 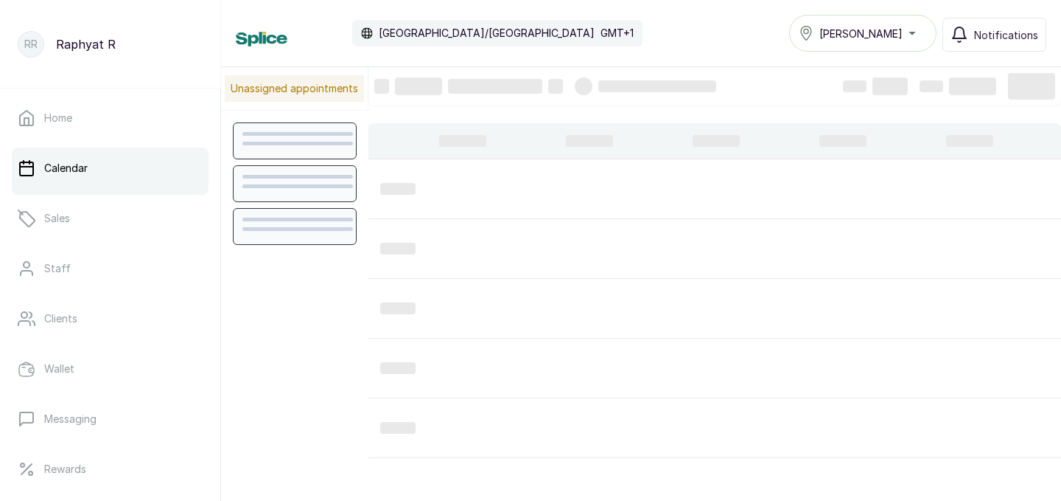 I want to click on p: Sales, so click(x=57, y=218).